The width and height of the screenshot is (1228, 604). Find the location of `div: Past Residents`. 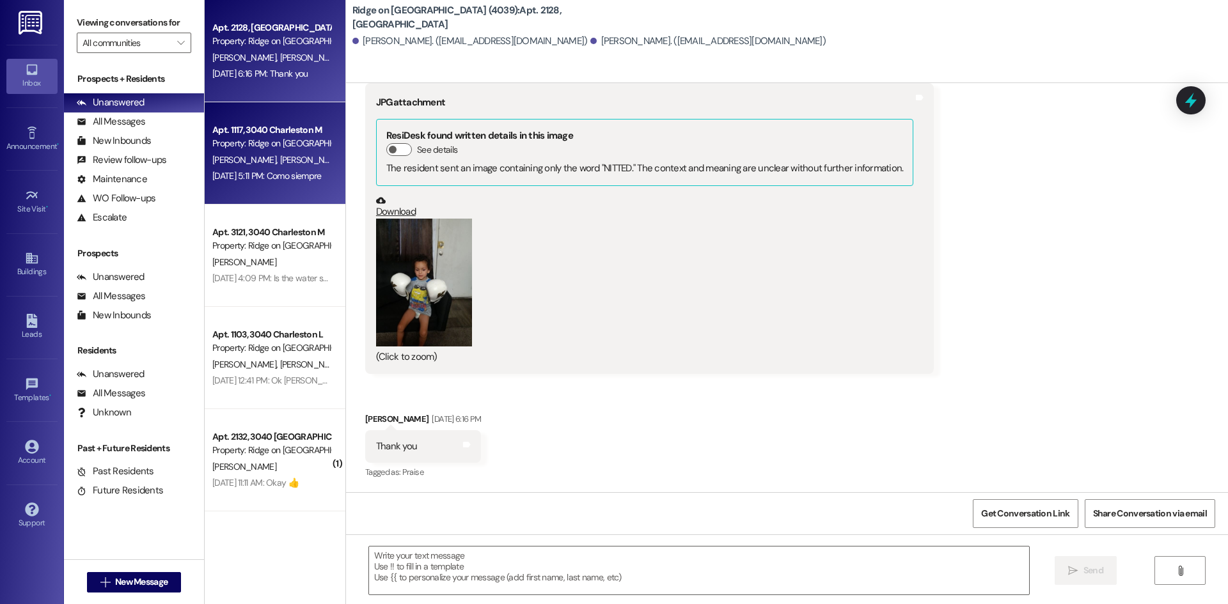

div: Past Residents is located at coordinates (115, 471).